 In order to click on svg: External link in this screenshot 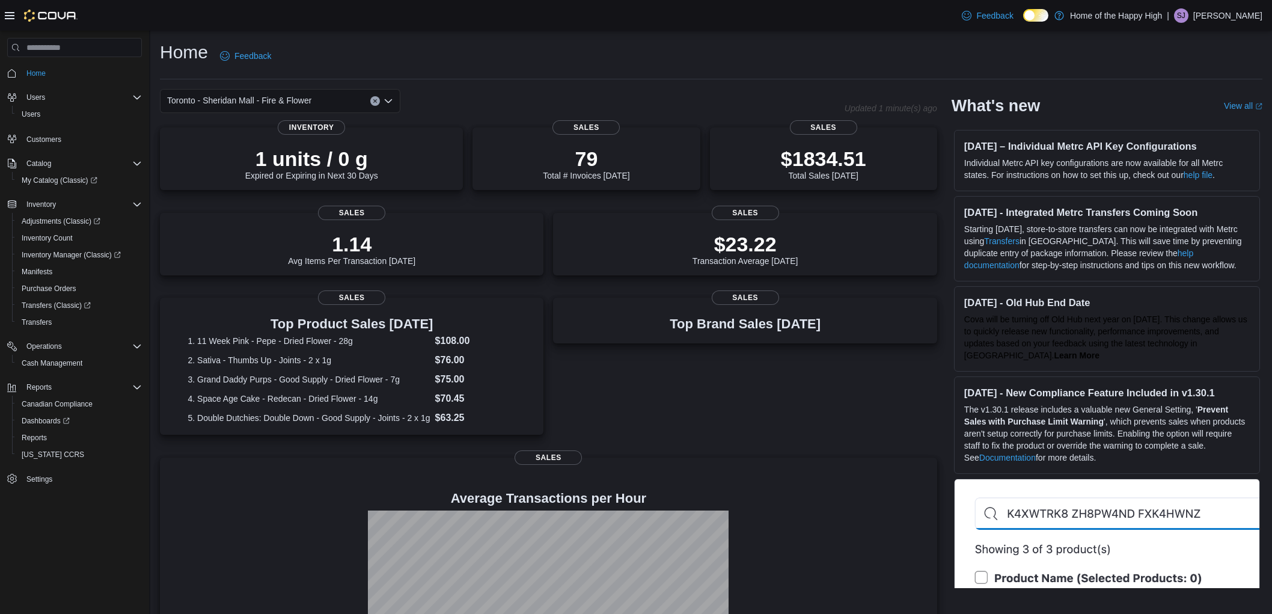, I will do `click(1259, 106)`.